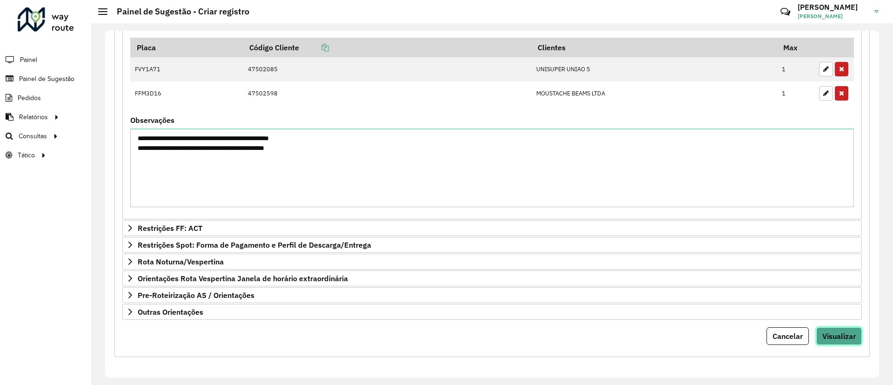  Describe the element at coordinates (788, 336) in the screenshot. I see `button: Cancelar` at that location.